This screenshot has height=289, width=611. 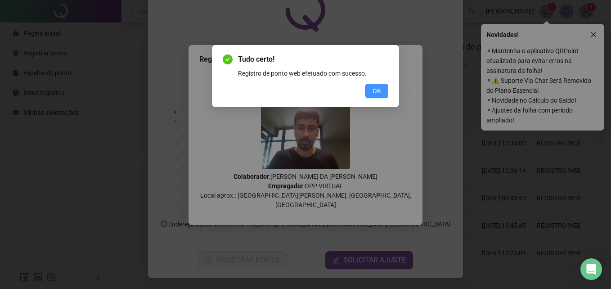 What do you see at coordinates (377, 91) in the screenshot?
I see `span: OK` at bounding box center [377, 91].